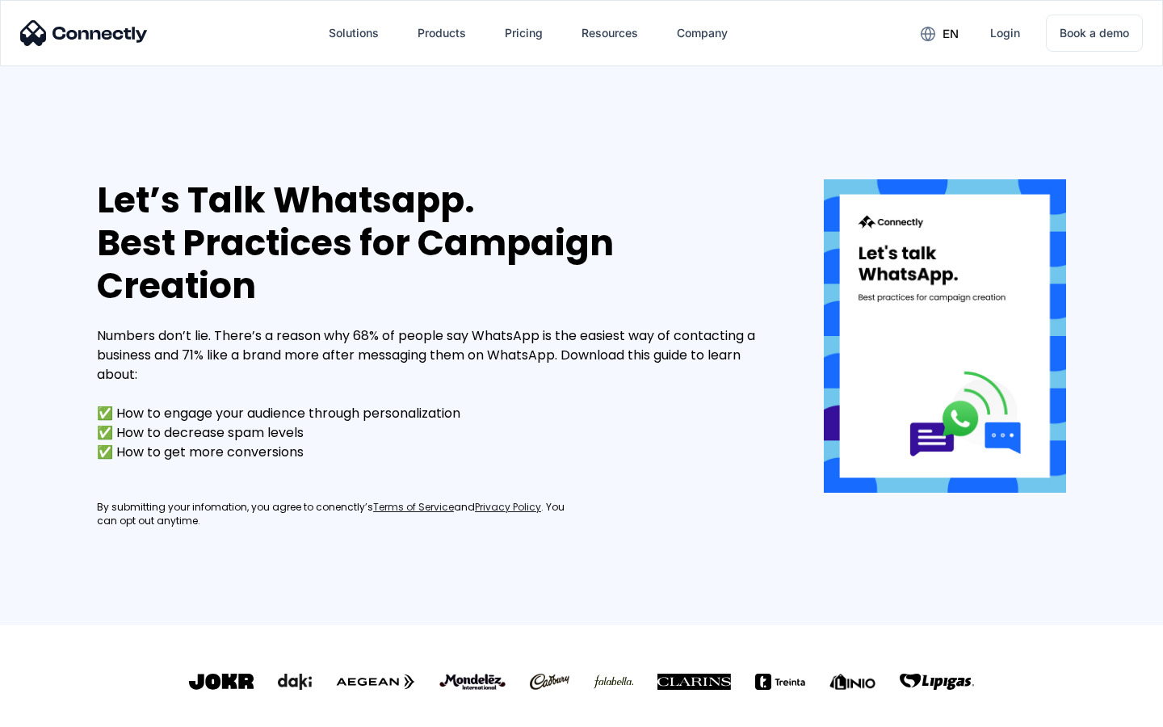  Describe the element at coordinates (339, 514) in the screenshot. I see `div: By submitting your infomation, you agree to conenctly’s and . You can opt out anytime.` at that location.